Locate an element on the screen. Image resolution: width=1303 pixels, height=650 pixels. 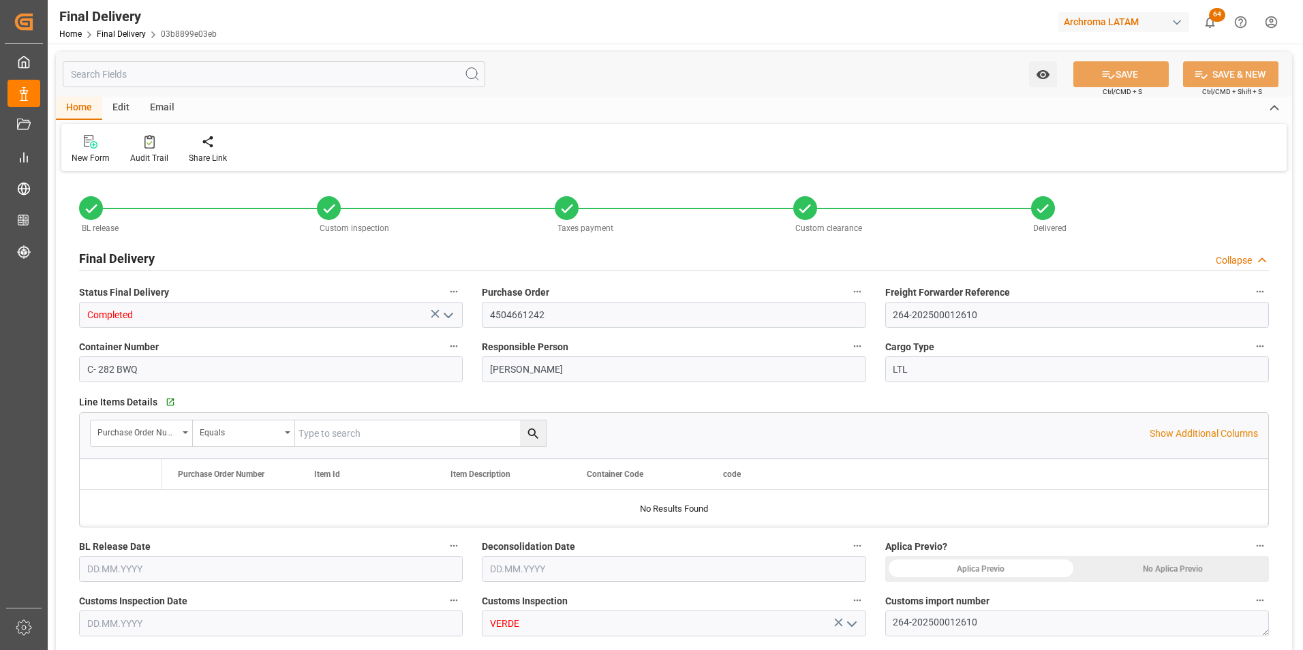
p: Show Additional Columns is located at coordinates (1203, 433).